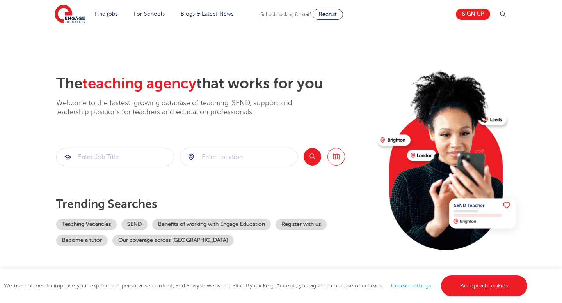  I want to click on p: Welcome to the fastest-growing database of teaching, SEND, support and leadership positions for t..., so click(185, 108).